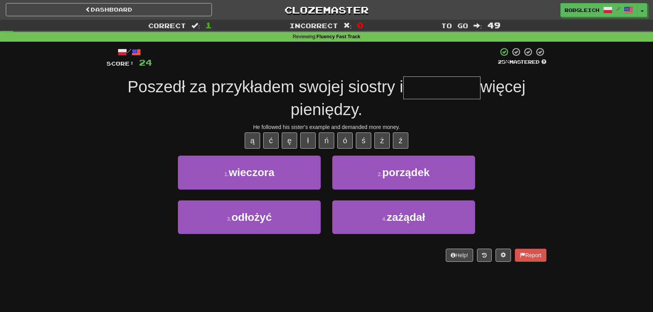  I want to click on button: ś, so click(363, 140).